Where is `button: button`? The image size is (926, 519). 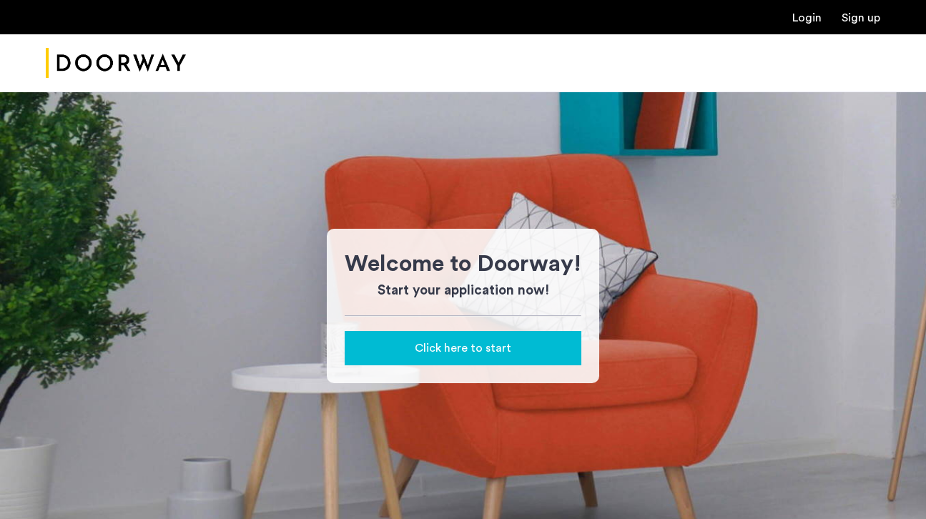 button: button is located at coordinates (463, 348).